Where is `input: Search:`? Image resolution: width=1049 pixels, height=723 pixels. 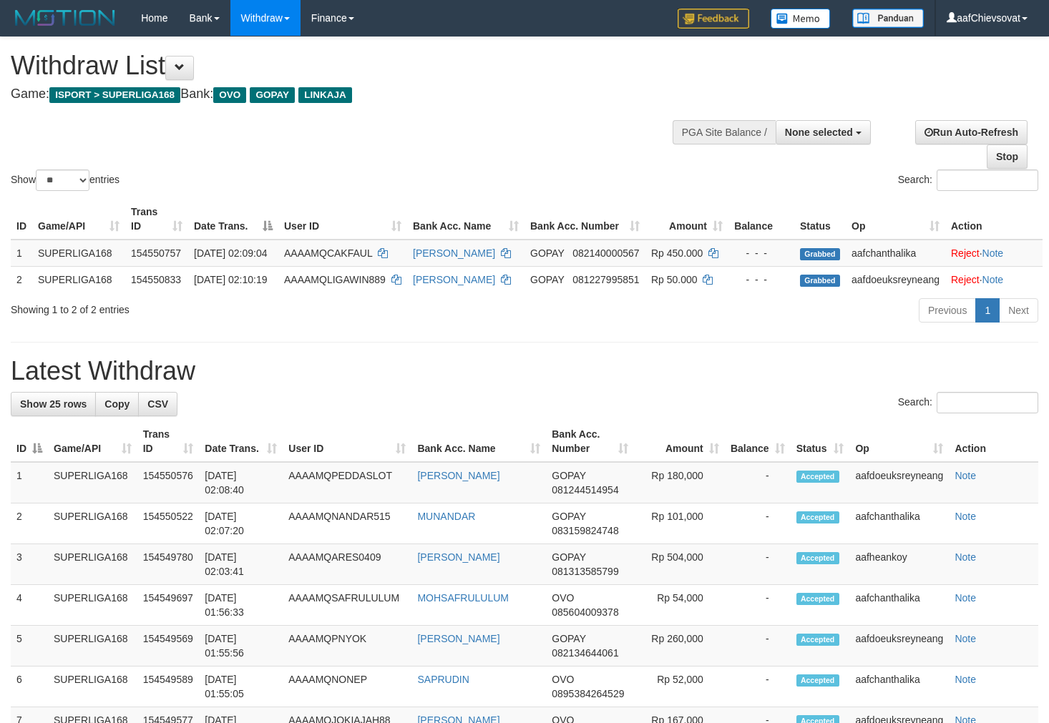
input: Search: is located at coordinates (987, 403).